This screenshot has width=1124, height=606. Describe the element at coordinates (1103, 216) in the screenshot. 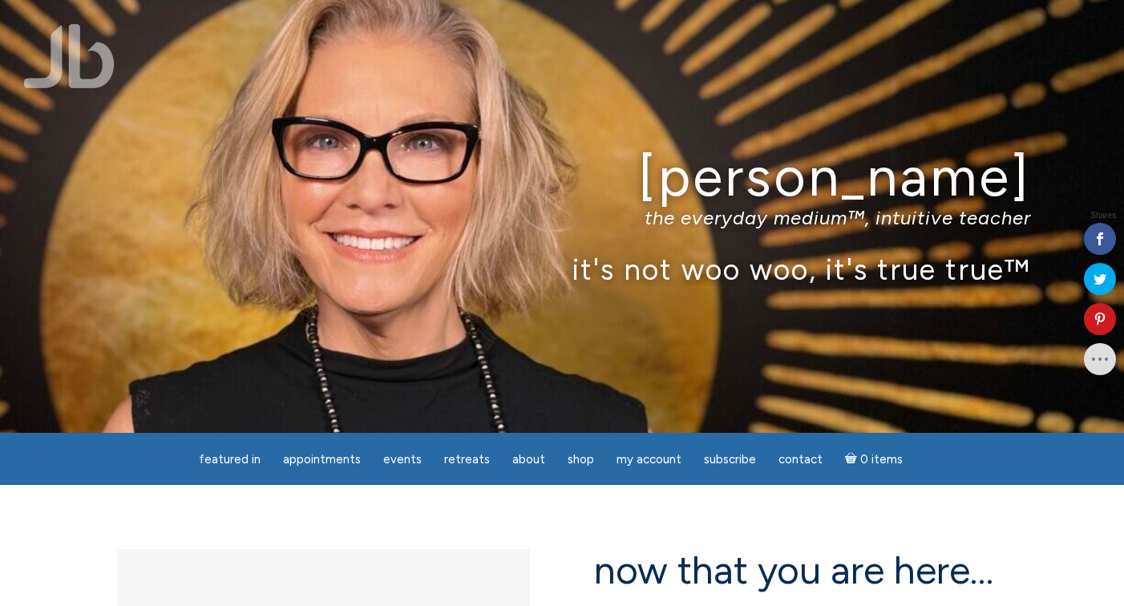

I see `span: Shares` at that location.